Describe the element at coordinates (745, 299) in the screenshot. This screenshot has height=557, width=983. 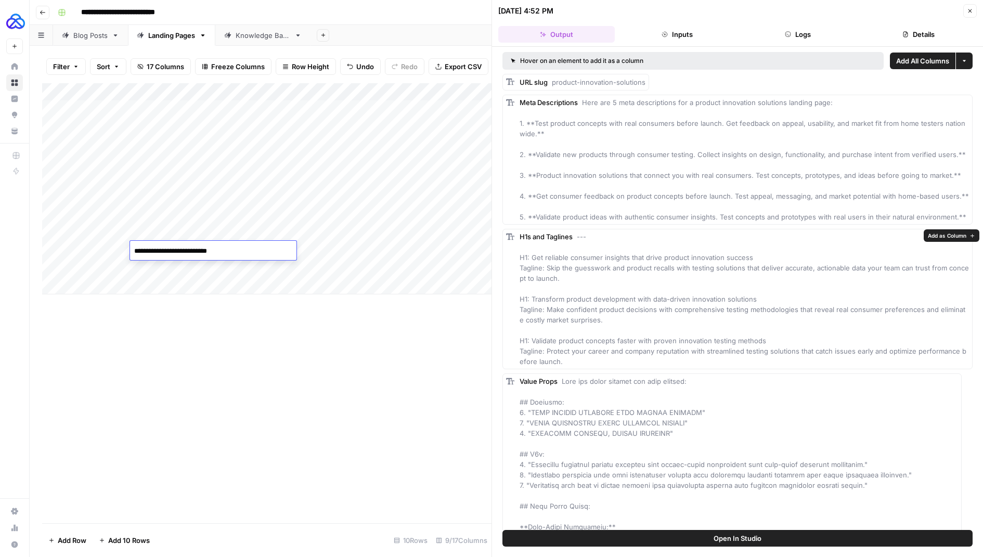
I see `span: --- H1: Get reliable consumer insights that drive product innovation success Tagline: Skip the gu...` at that location.